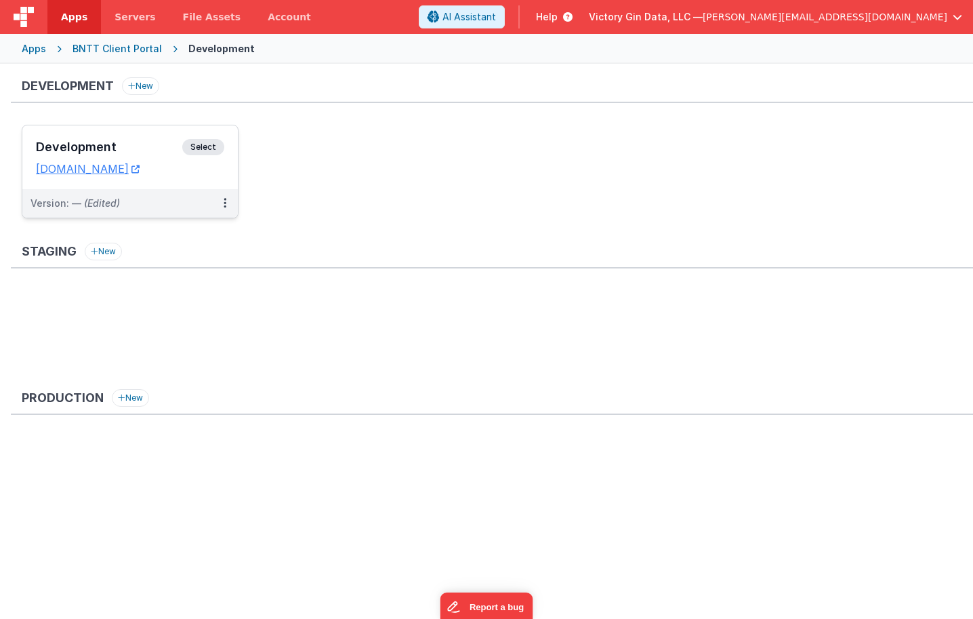 The width and height of the screenshot is (973, 619). I want to click on span: Help, so click(547, 17).